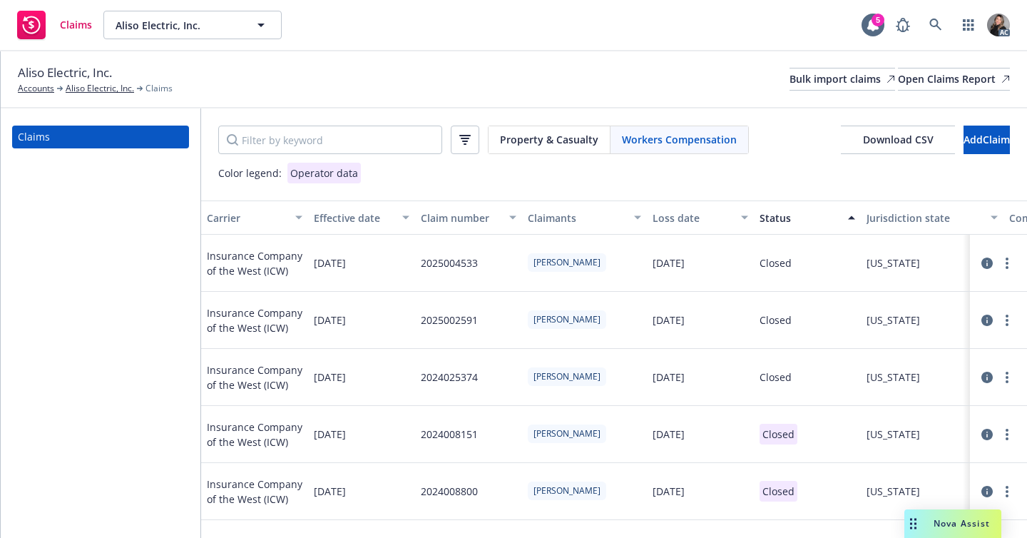  I want to click on button: Carrier, so click(255, 218).